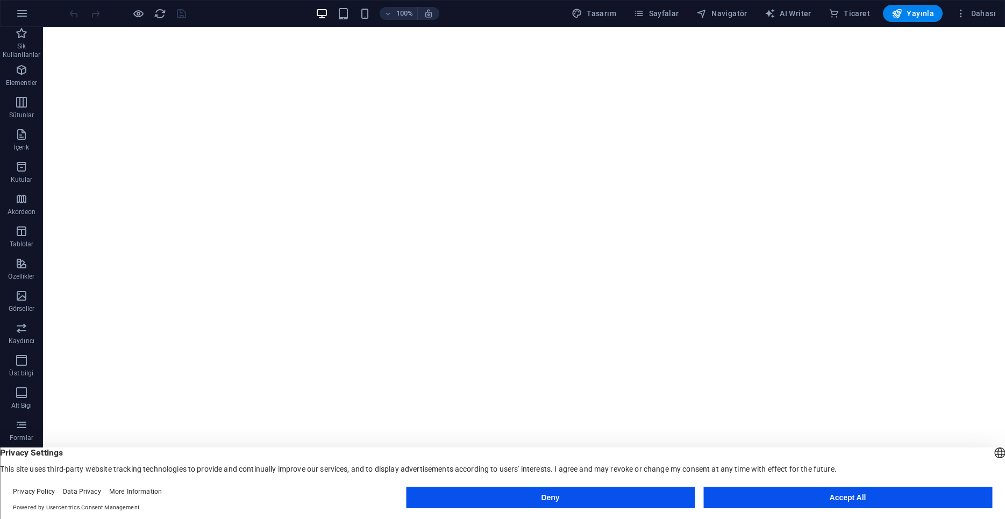  Describe the element at coordinates (22, 244) in the screenshot. I see `p: Tablolar` at that location.